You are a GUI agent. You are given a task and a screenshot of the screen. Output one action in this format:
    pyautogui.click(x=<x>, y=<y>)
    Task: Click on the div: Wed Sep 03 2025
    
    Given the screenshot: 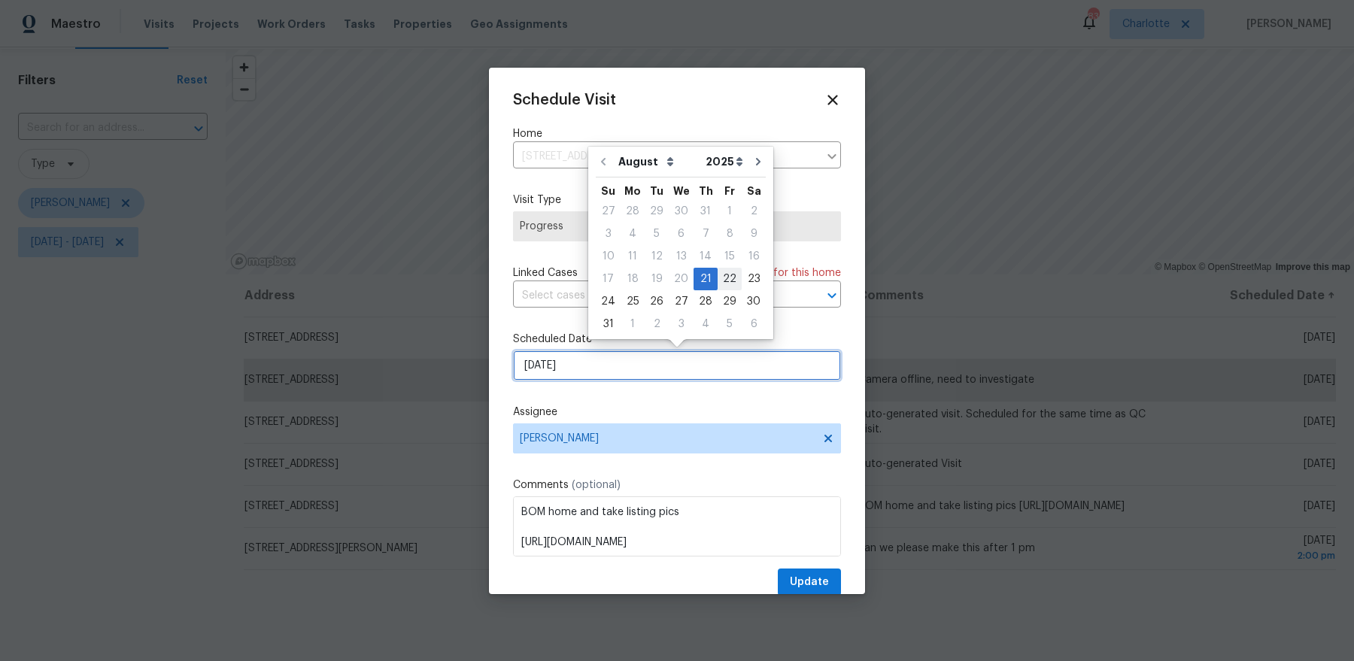 What is the action you would take?
    pyautogui.click(x=681, y=324)
    